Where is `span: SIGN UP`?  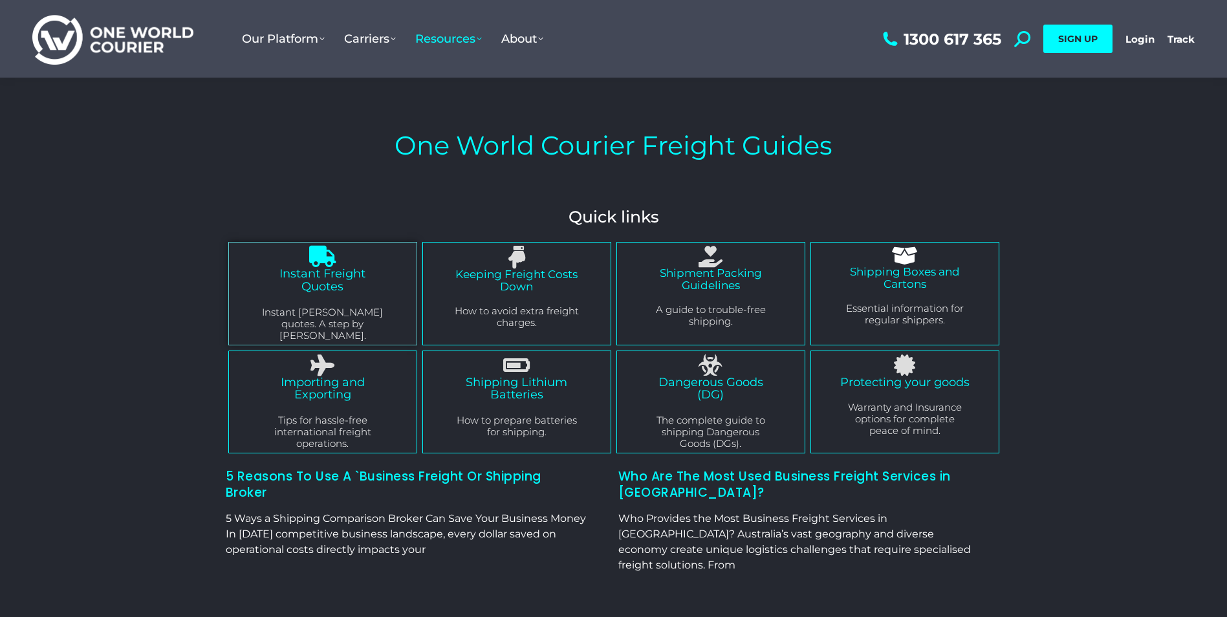
span: SIGN UP is located at coordinates (1078, 39).